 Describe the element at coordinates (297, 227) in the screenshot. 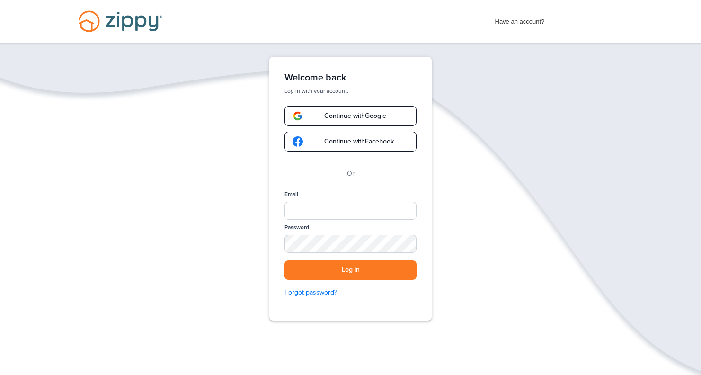

I see `label: Password` at that location.